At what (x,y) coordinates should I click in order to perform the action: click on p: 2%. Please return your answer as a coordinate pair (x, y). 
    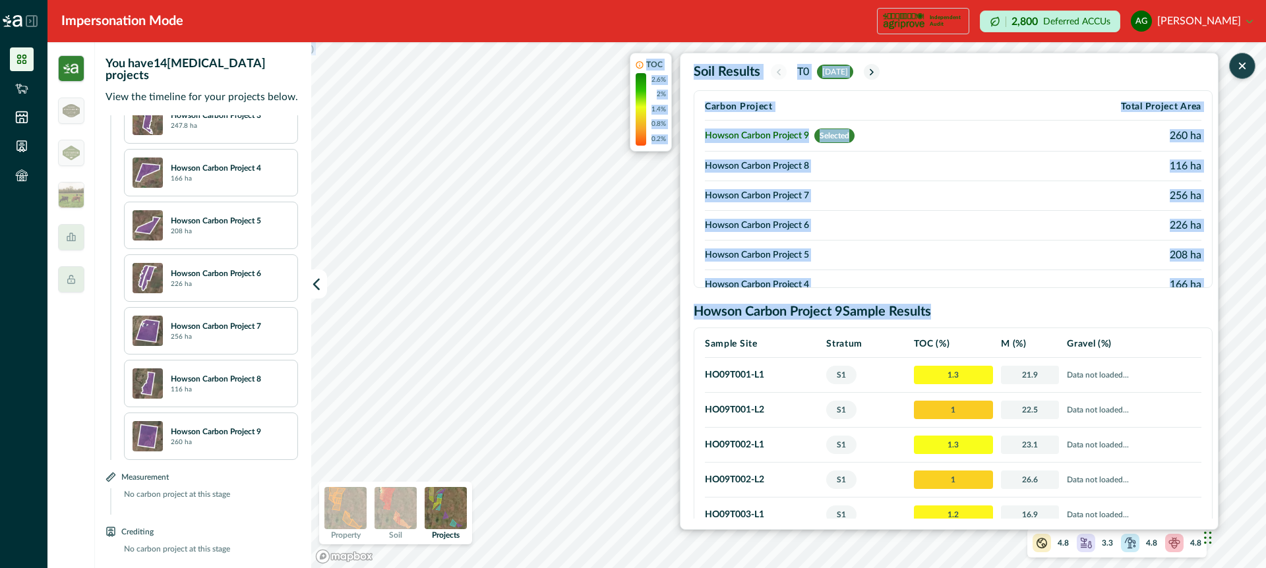
    Looking at the image, I should click on (661, 94).